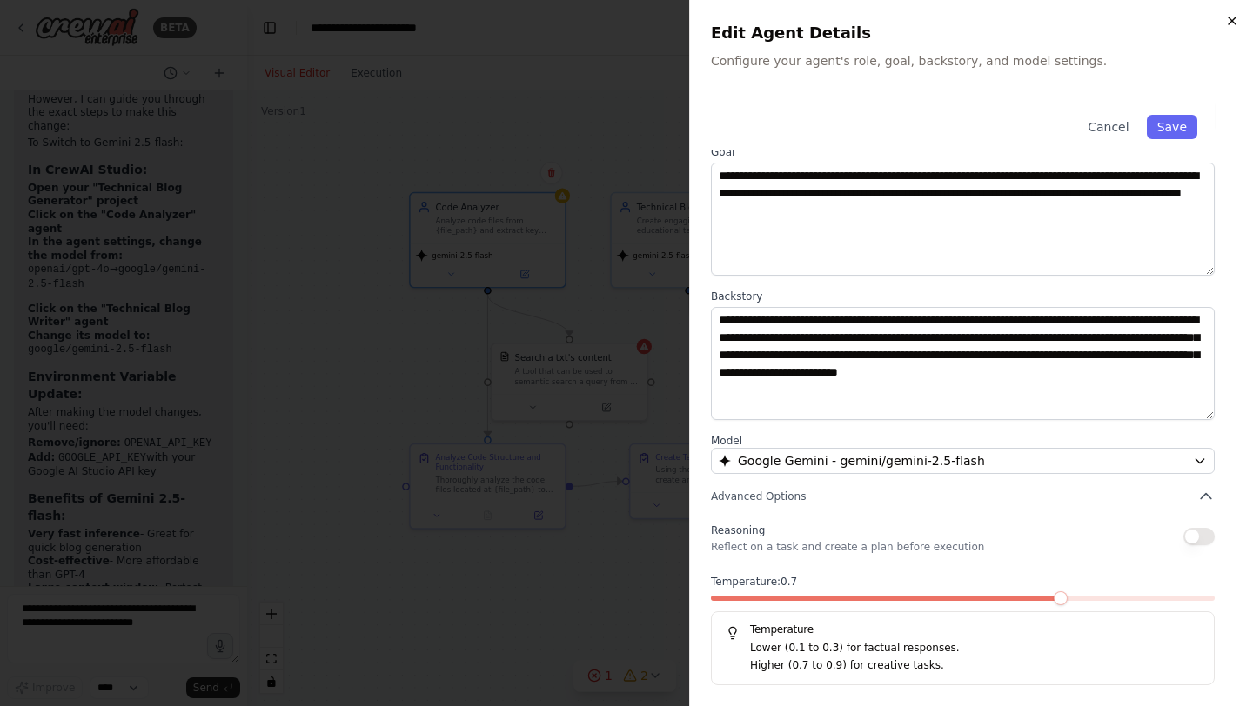  Describe the element at coordinates (962, 630) in the screenshot. I see `h5: Temperature` at that location.